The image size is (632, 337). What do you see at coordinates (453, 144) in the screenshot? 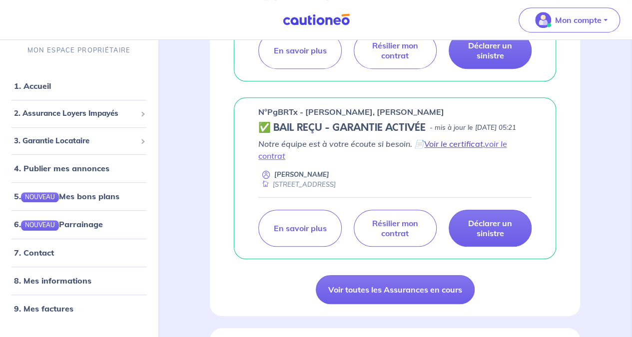
I see `a: Voir le certificat` at bounding box center [453, 144].